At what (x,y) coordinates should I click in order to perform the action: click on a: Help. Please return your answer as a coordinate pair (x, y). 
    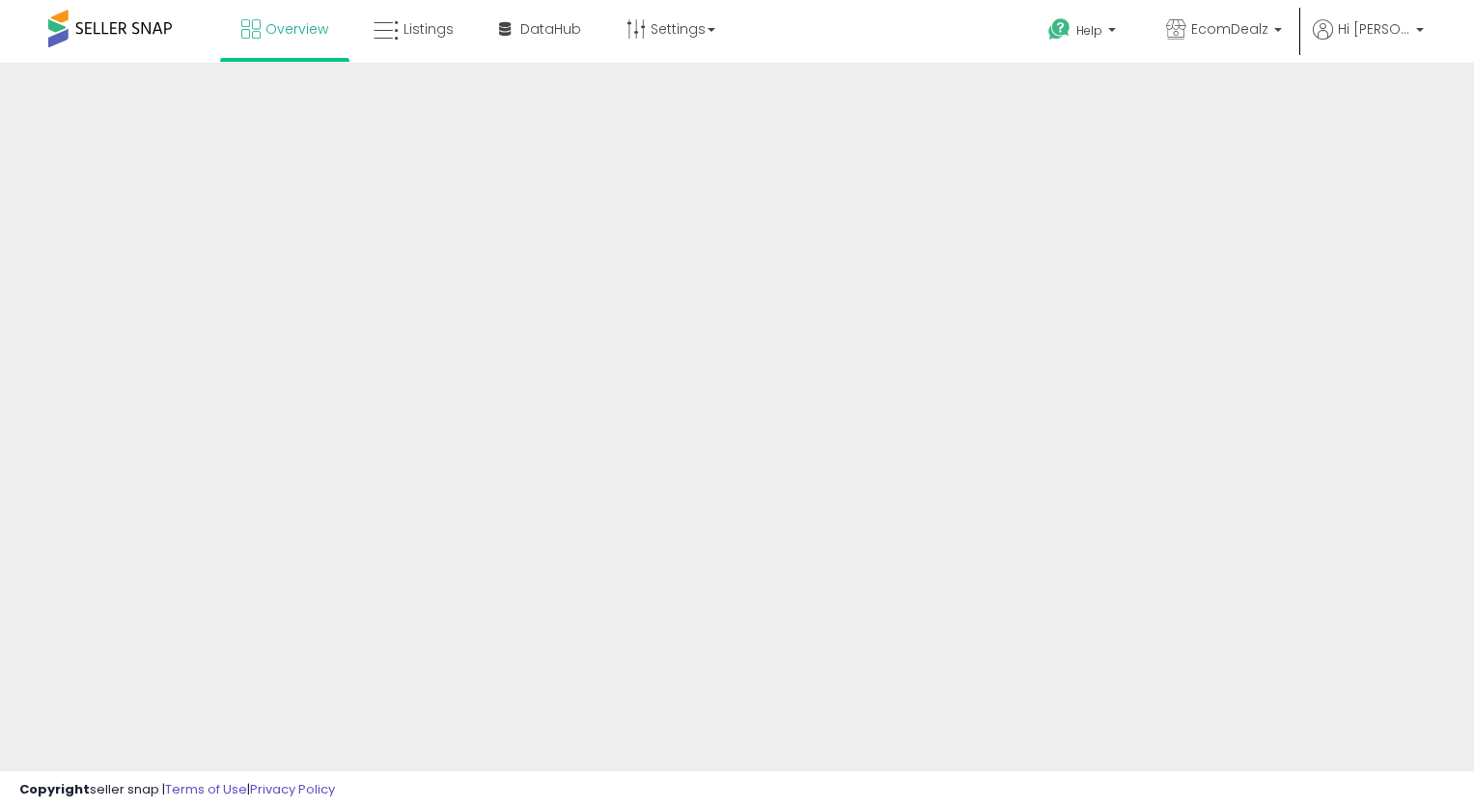
    Looking at the image, I should click on (1084, 33).